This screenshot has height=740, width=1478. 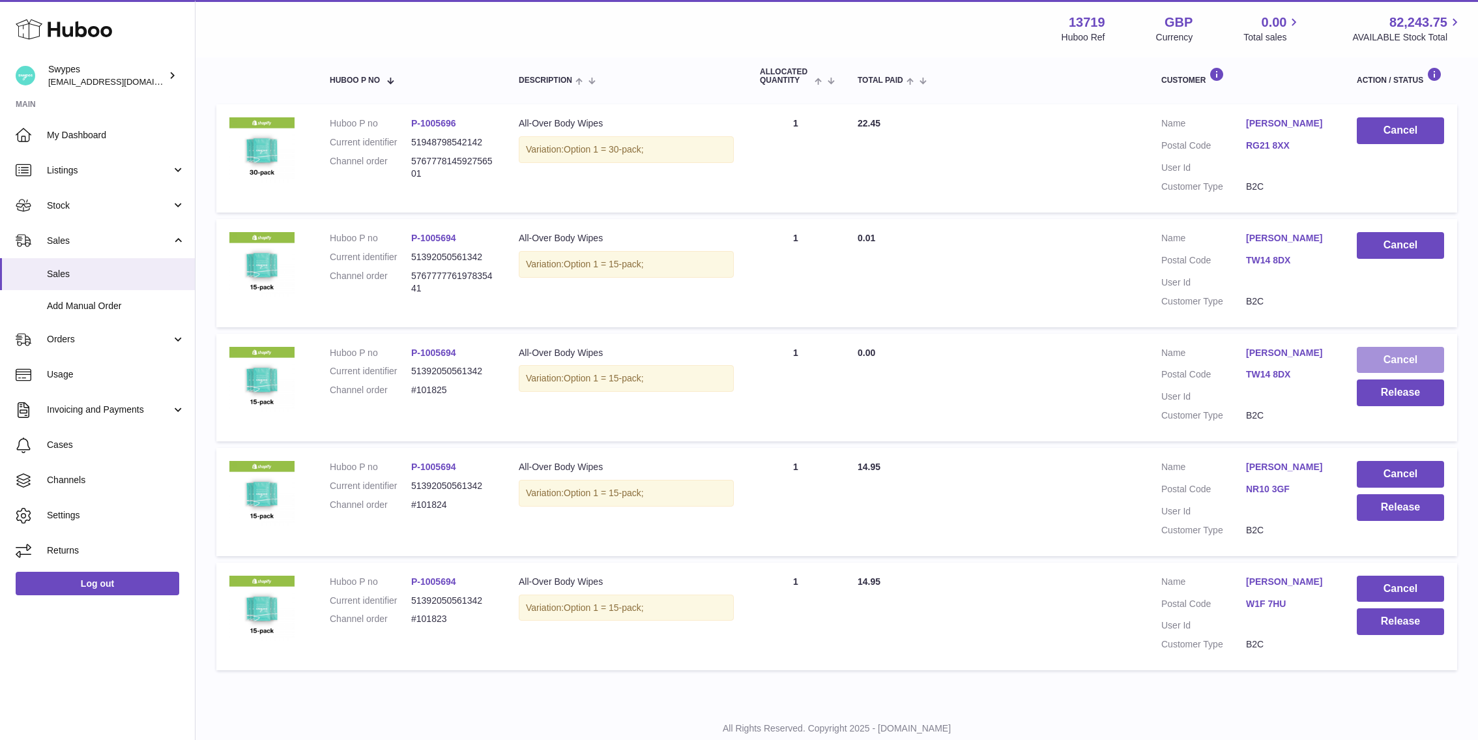 What do you see at coordinates (116, 515) in the screenshot?
I see `span: Settings` at bounding box center [116, 515].